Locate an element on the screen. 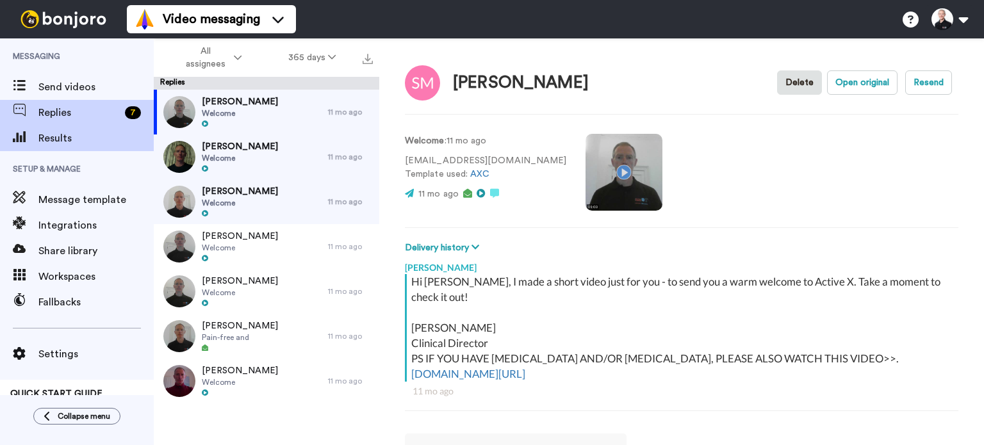  span: Video messaging is located at coordinates (211, 19).